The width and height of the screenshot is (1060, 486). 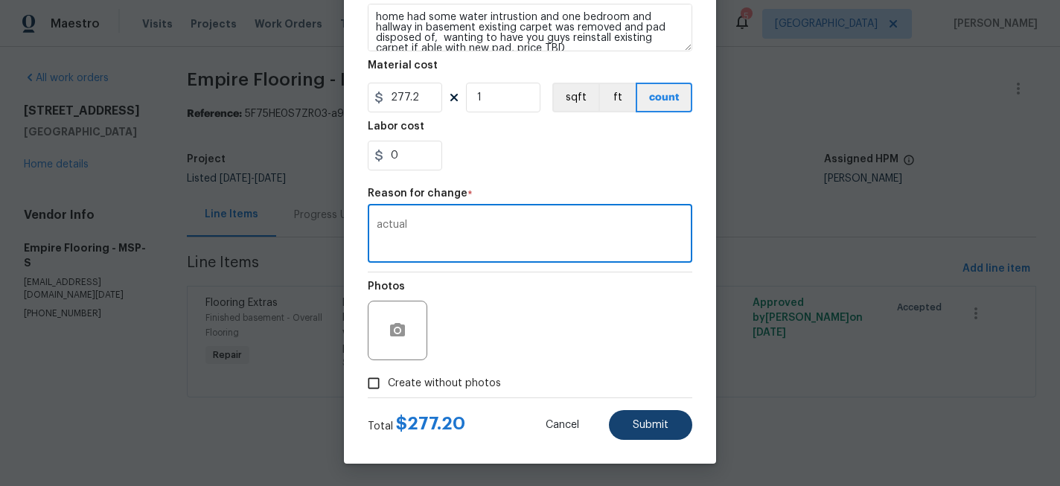 What do you see at coordinates (430, 424) in the screenshot?
I see `span: $ 277.20` at bounding box center [430, 424].